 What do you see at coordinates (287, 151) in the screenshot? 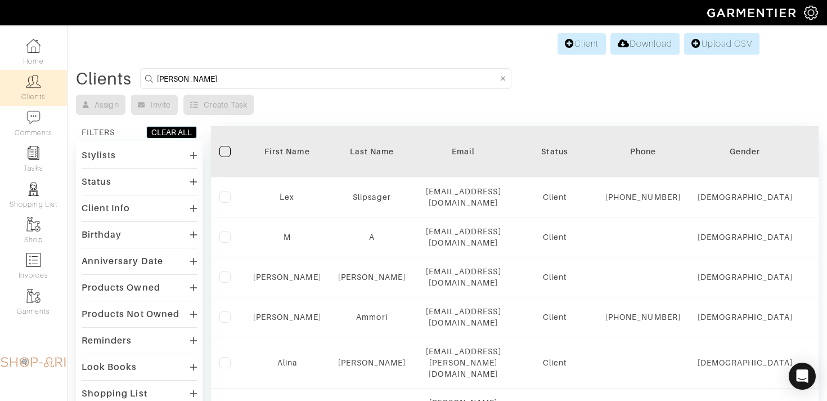
I see `div: First Name` at bounding box center [287, 151].